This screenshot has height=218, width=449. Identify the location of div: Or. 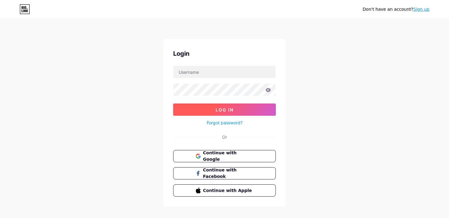
(225, 137).